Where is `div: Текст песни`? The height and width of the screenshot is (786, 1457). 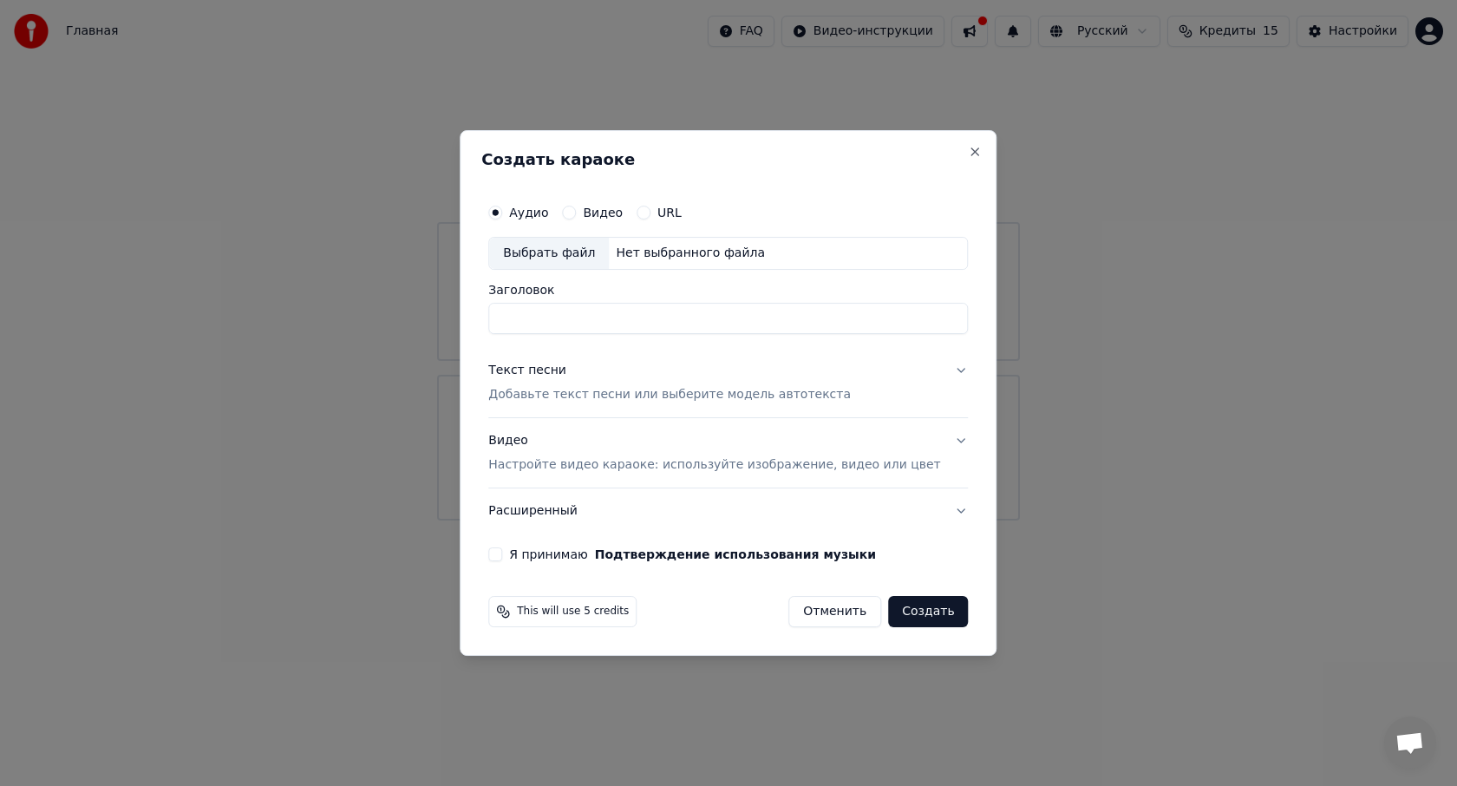 div: Текст песни is located at coordinates (527, 370).